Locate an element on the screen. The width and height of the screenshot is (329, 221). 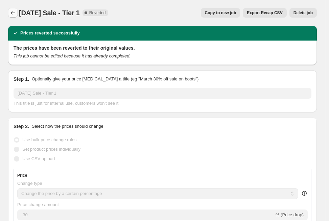
span: Use CSV upload is located at coordinates (39, 159).